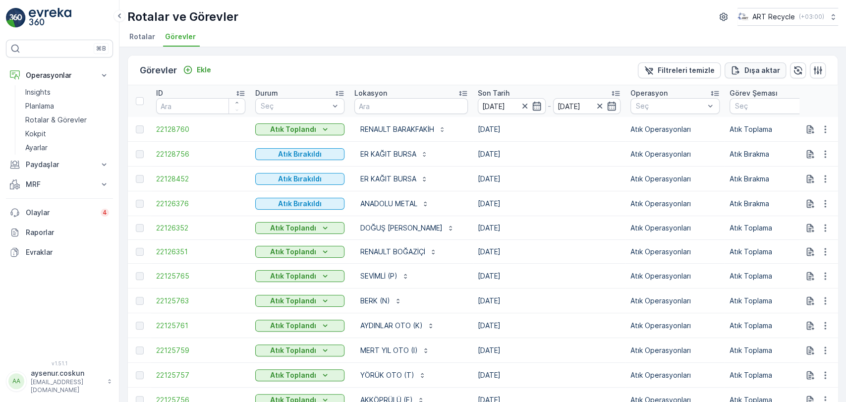 Image resolution: width=846 pixels, height=402 pixels. What do you see at coordinates (59, 184) in the screenshot?
I see `button: MRF` at bounding box center [59, 184].